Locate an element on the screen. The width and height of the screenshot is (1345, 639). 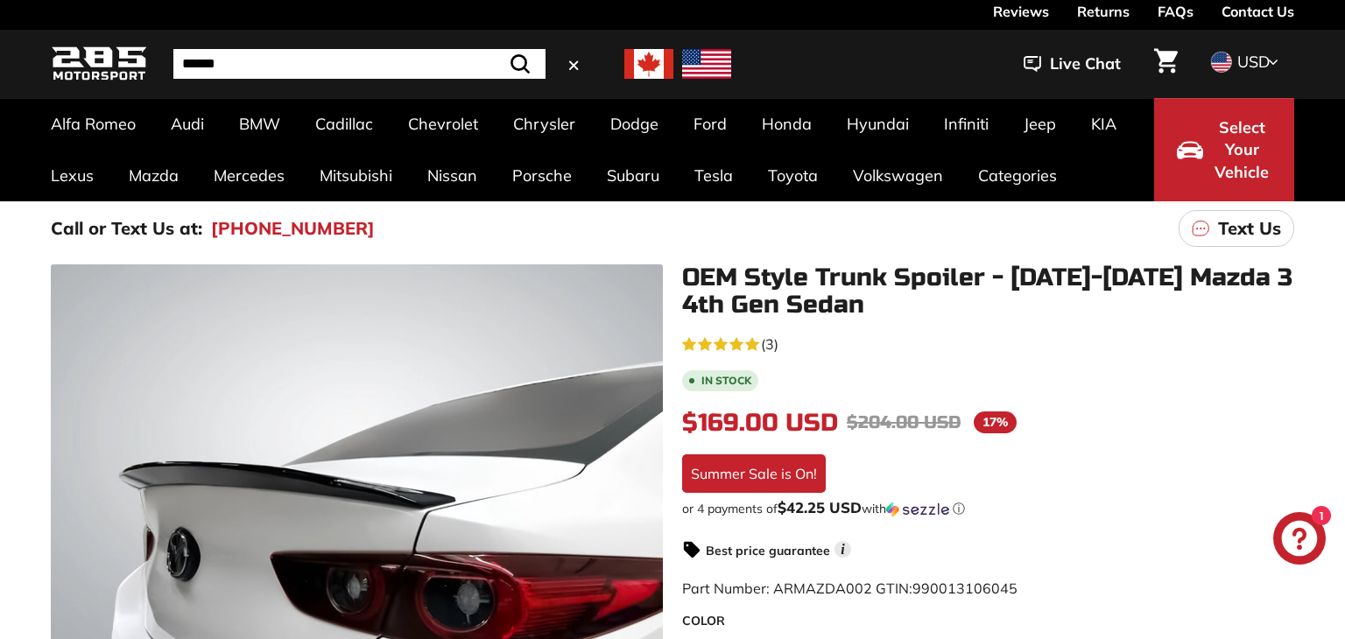
a: 5.0 rating (3 votes) is located at coordinates (987, 343).